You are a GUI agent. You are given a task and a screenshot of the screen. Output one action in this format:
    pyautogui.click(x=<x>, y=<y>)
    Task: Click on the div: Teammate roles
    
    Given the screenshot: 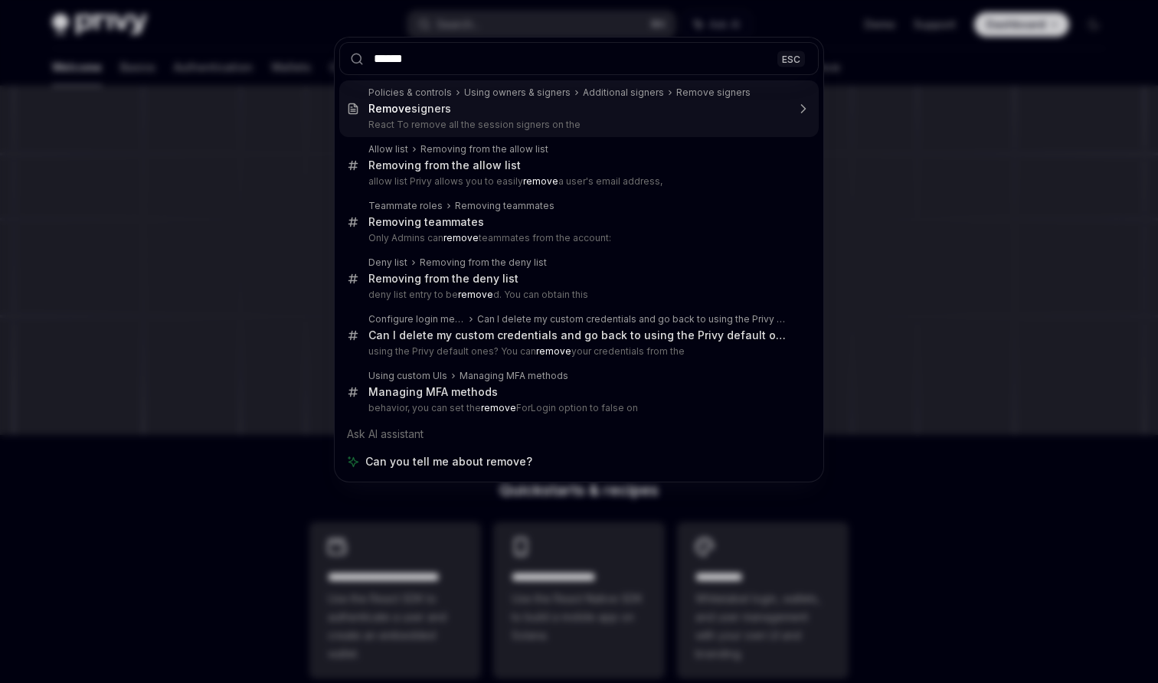 What is the action you would take?
    pyautogui.click(x=405, y=206)
    